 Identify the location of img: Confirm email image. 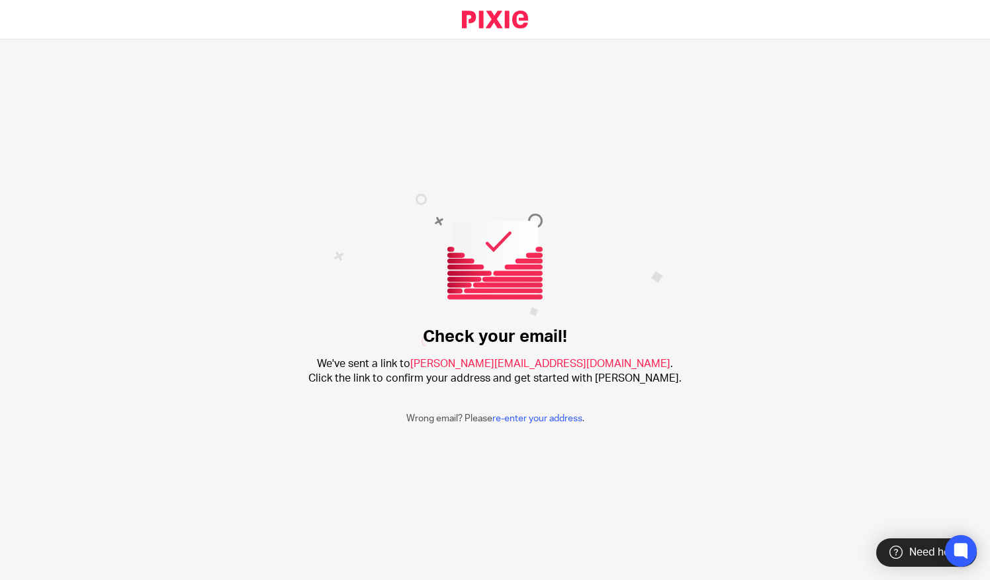
(498, 270).